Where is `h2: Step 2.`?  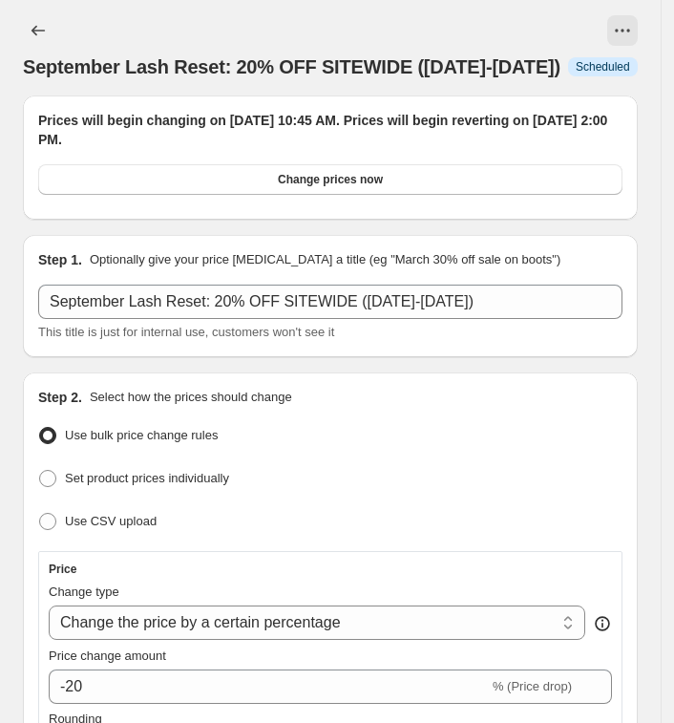
h2: Step 2. is located at coordinates (60, 397).